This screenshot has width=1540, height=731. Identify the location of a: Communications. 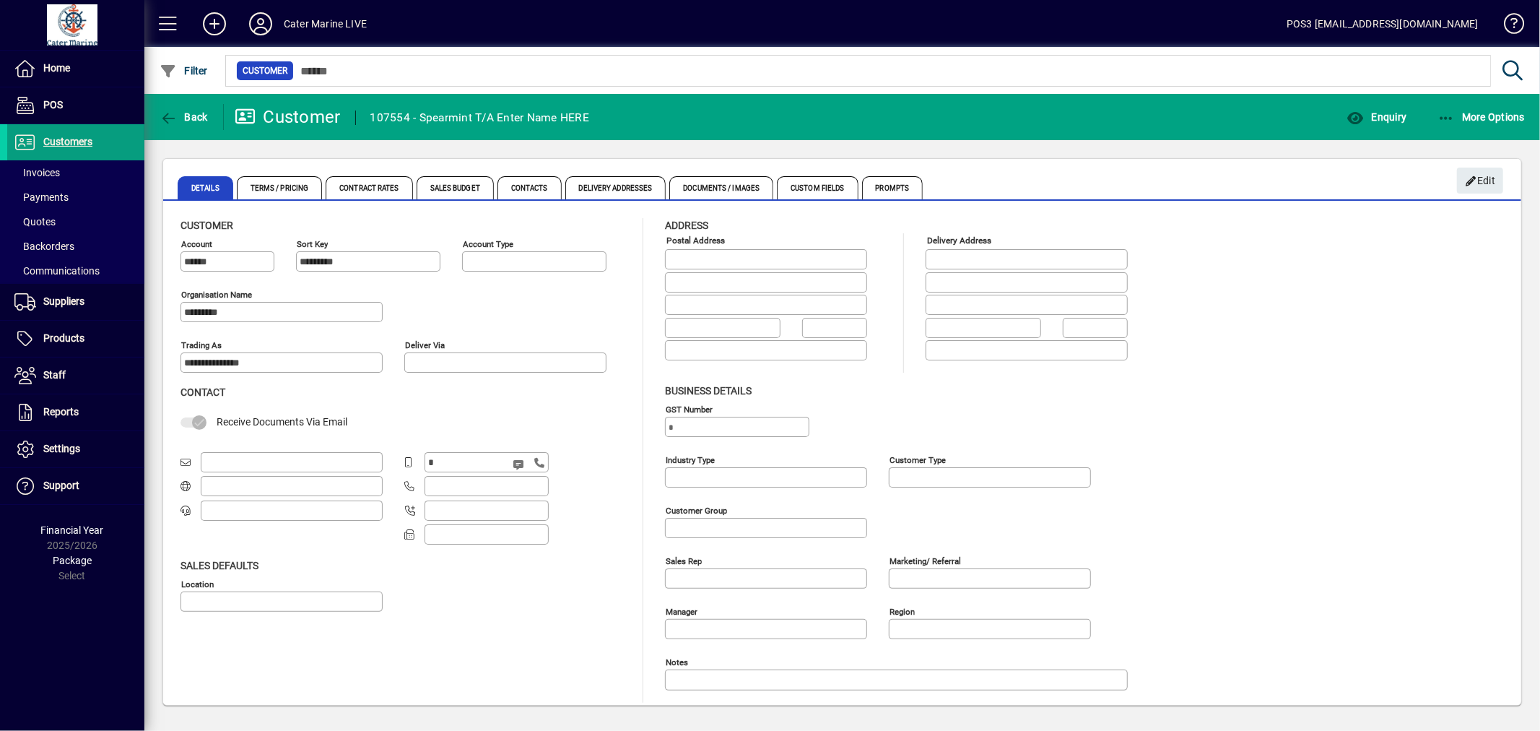
(76, 271).